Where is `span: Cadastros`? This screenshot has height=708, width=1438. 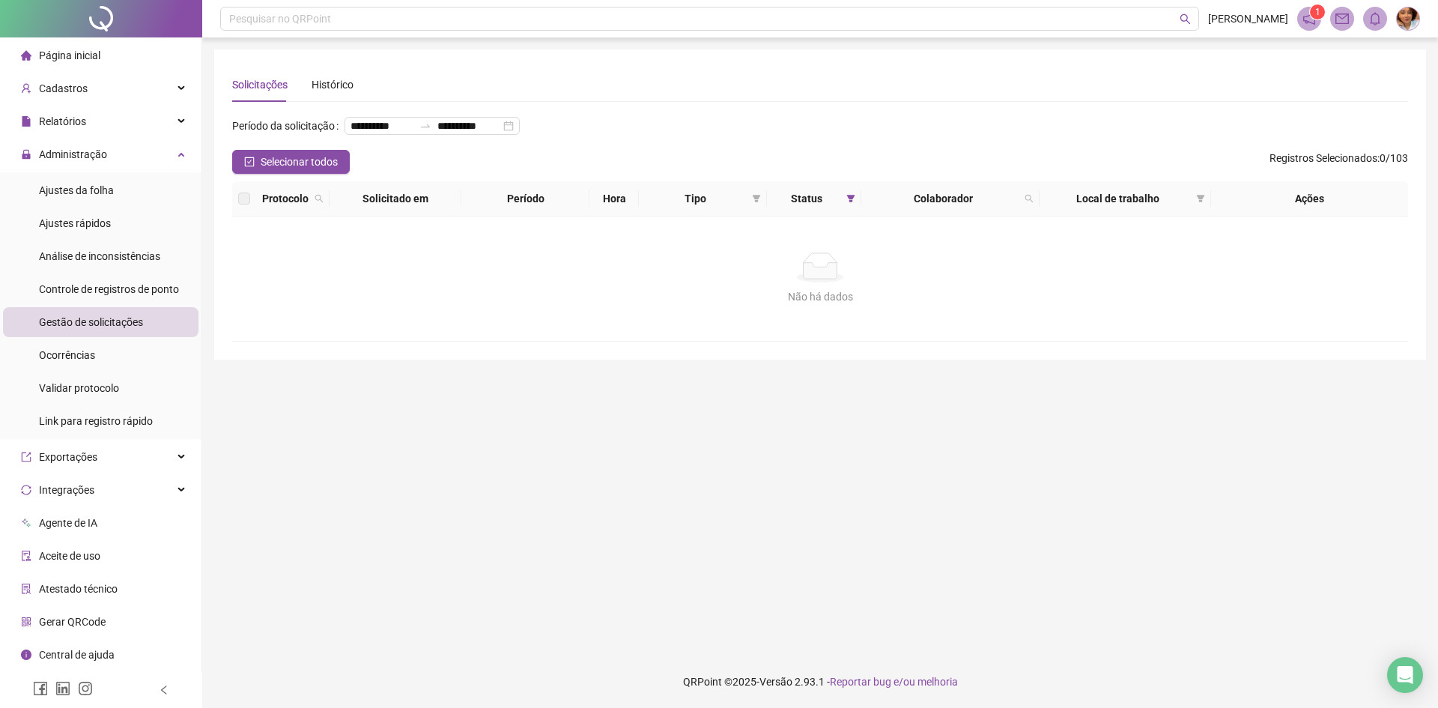 span: Cadastros is located at coordinates (63, 88).